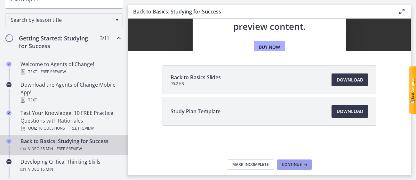 This screenshot has width=416, height=180. What do you see at coordinates (196, 77) in the screenshot?
I see `span: Back to Basics Slides` at bounding box center [196, 77].